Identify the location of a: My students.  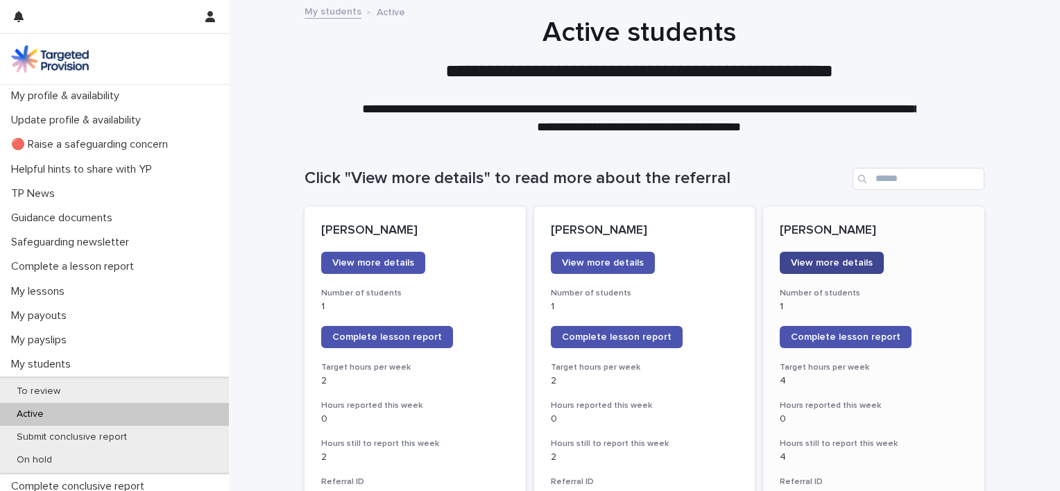
(333, 10).